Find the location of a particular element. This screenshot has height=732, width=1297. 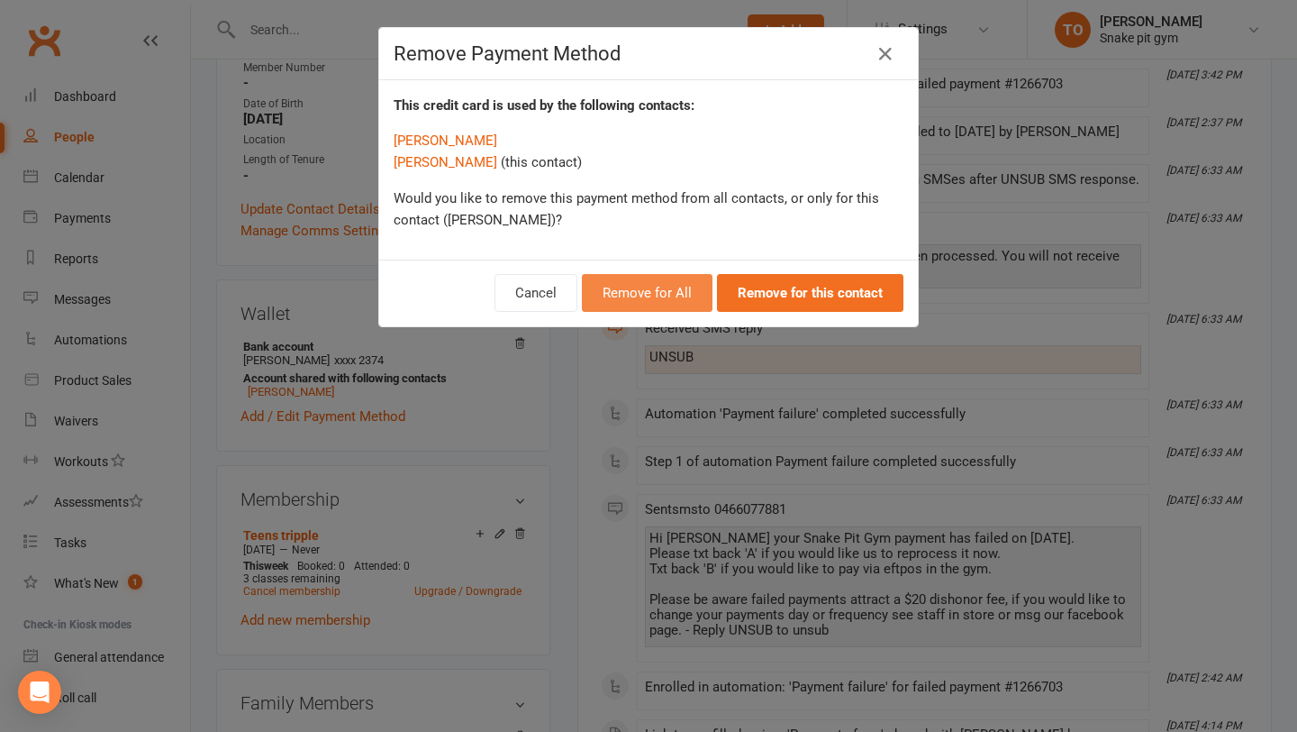

div: Open Intercom Messenger is located at coordinates (40, 692).